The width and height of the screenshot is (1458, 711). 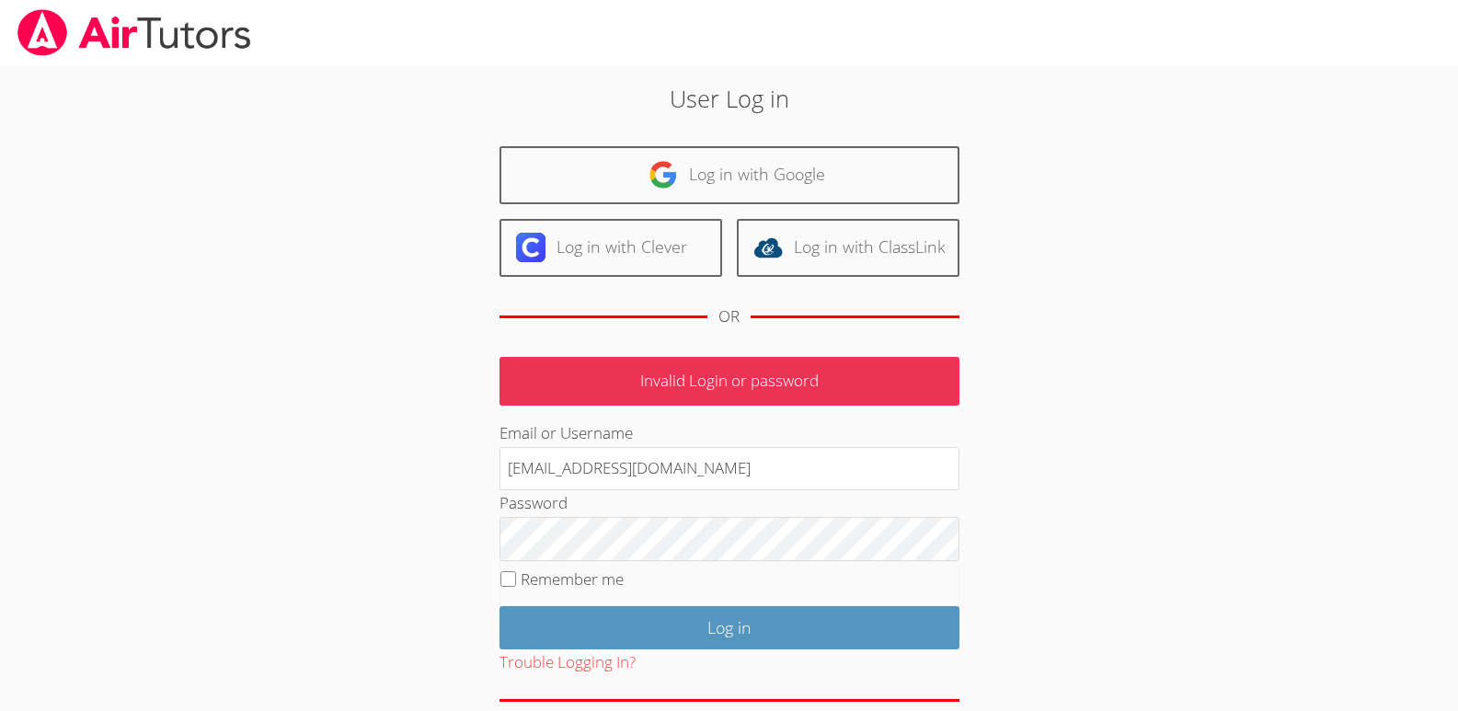 What do you see at coordinates (848, 248) in the screenshot?
I see `a: Log in with ClassLink` at bounding box center [848, 248].